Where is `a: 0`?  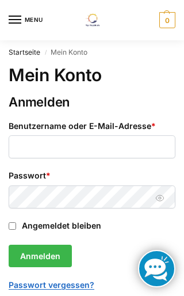 a: 0 is located at coordinates (166, 20).